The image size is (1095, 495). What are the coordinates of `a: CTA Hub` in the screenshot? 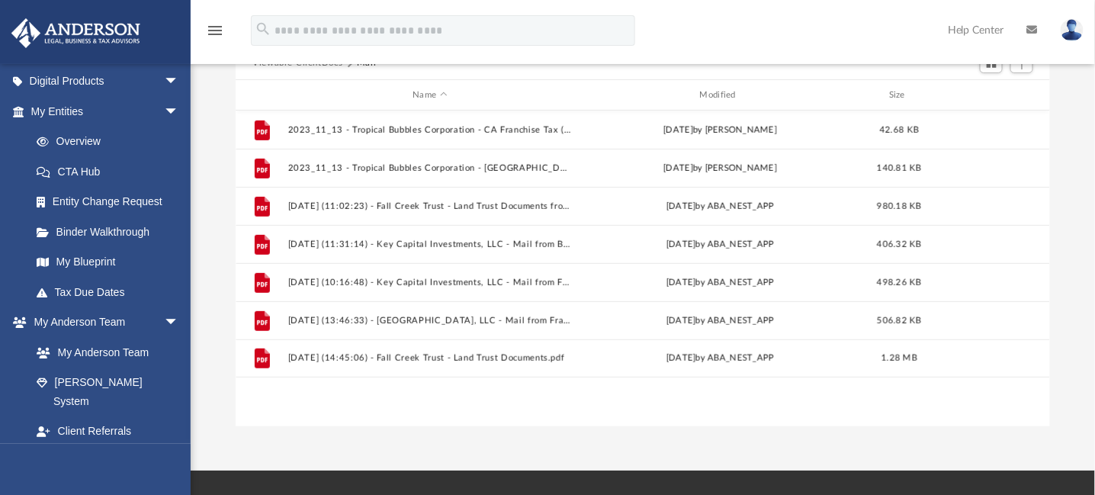 It's located at (111, 172).